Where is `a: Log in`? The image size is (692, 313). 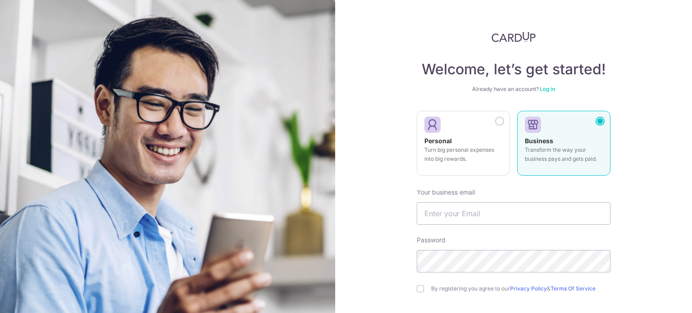
a: Log in is located at coordinates (547, 89).